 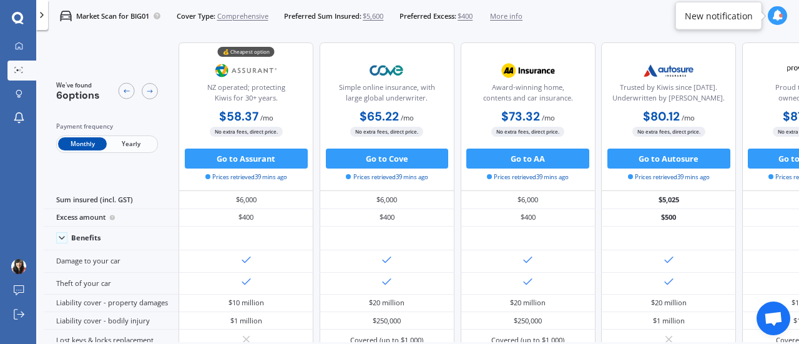 What do you see at coordinates (111, 261) in the screenshot?
I see `div: Damage to your car` at bounding box center [111, 261].